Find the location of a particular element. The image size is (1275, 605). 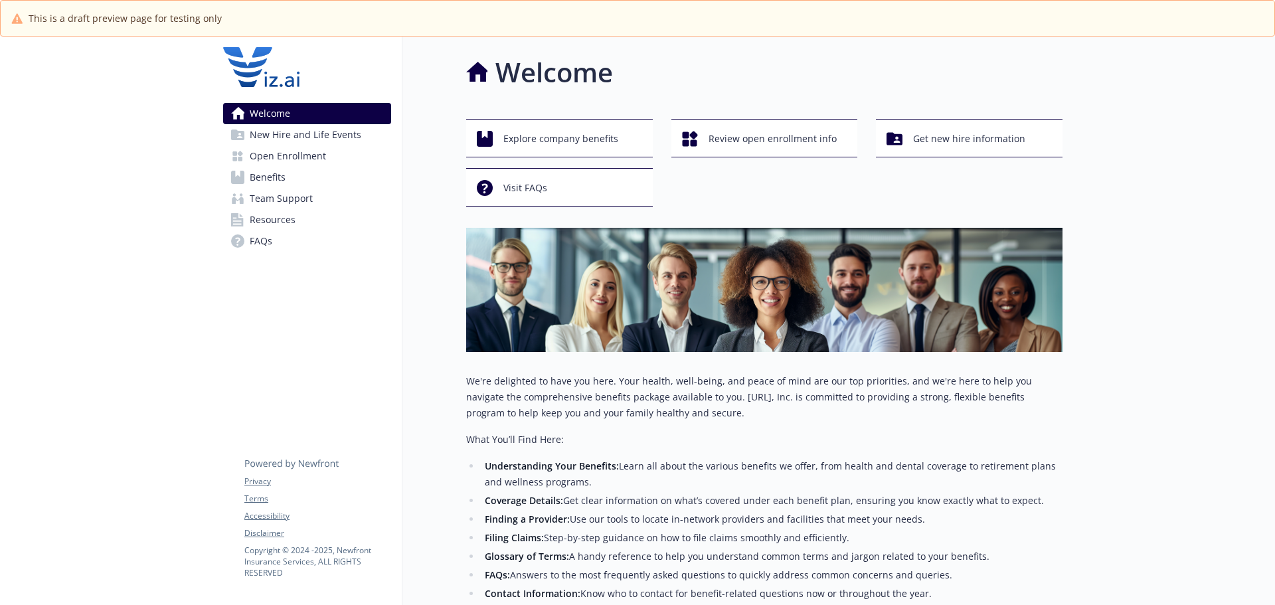

a: Accessibility is located at coordinates (317, 516).